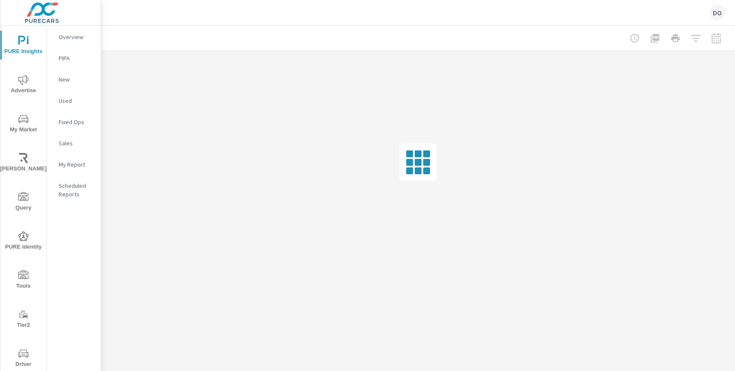 The width and height of the screenshot is (735, 371). Describe the element at coordinates (76, 79) in the screenshot. I see `p: New` at that location.